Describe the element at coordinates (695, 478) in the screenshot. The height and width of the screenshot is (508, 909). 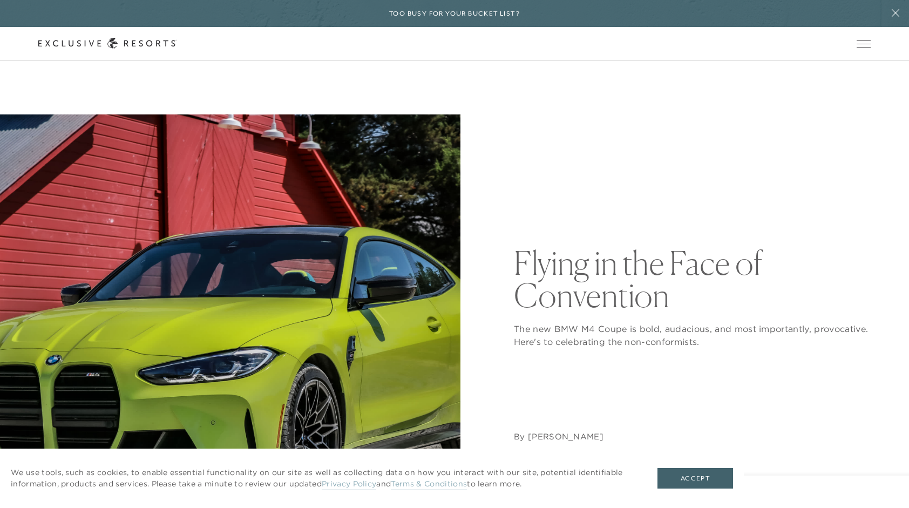
I see `button: Accept` at that location.